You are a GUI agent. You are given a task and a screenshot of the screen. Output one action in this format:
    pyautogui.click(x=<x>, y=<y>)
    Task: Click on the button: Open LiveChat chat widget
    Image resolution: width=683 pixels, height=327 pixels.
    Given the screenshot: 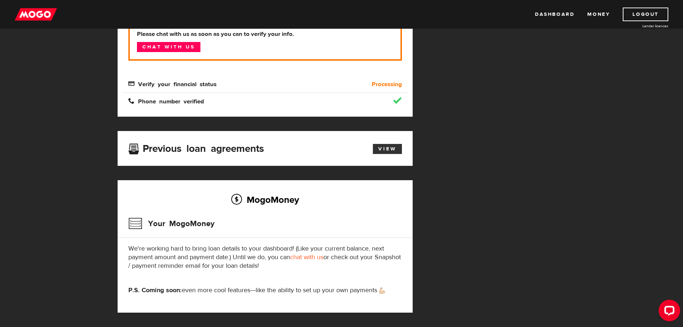 What is the action you would take?
    pyautogui.click(x=16, y=14)
    